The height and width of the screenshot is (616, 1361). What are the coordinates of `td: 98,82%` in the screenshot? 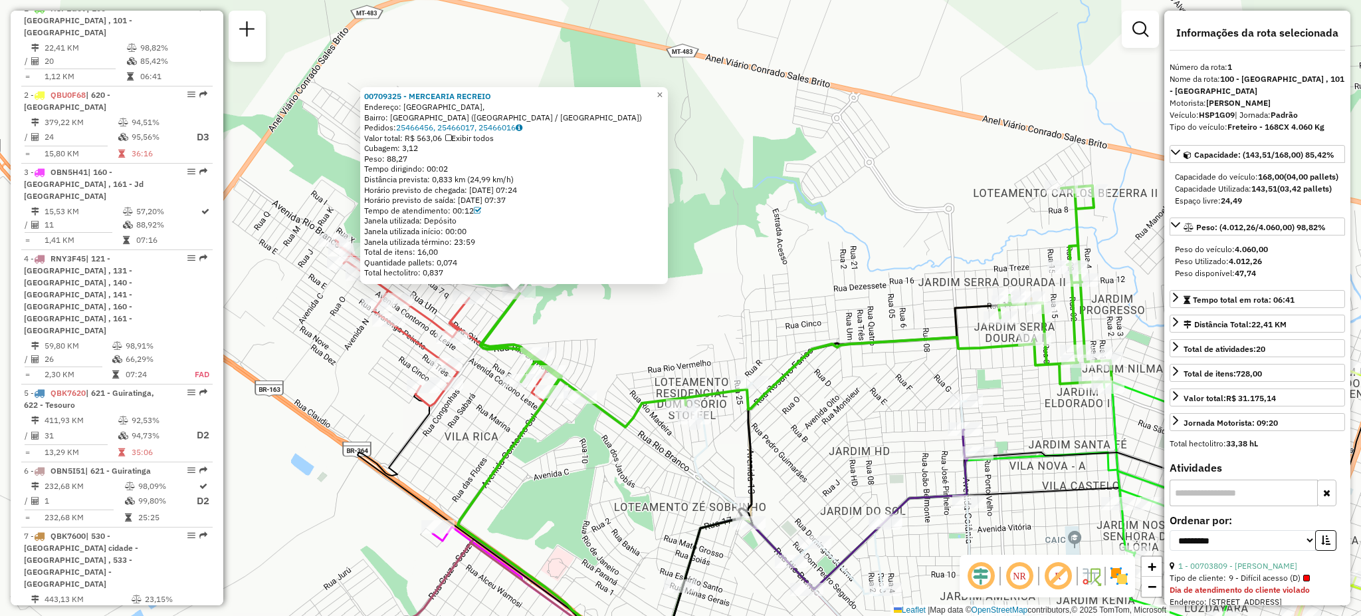 It's located at (173, 48).